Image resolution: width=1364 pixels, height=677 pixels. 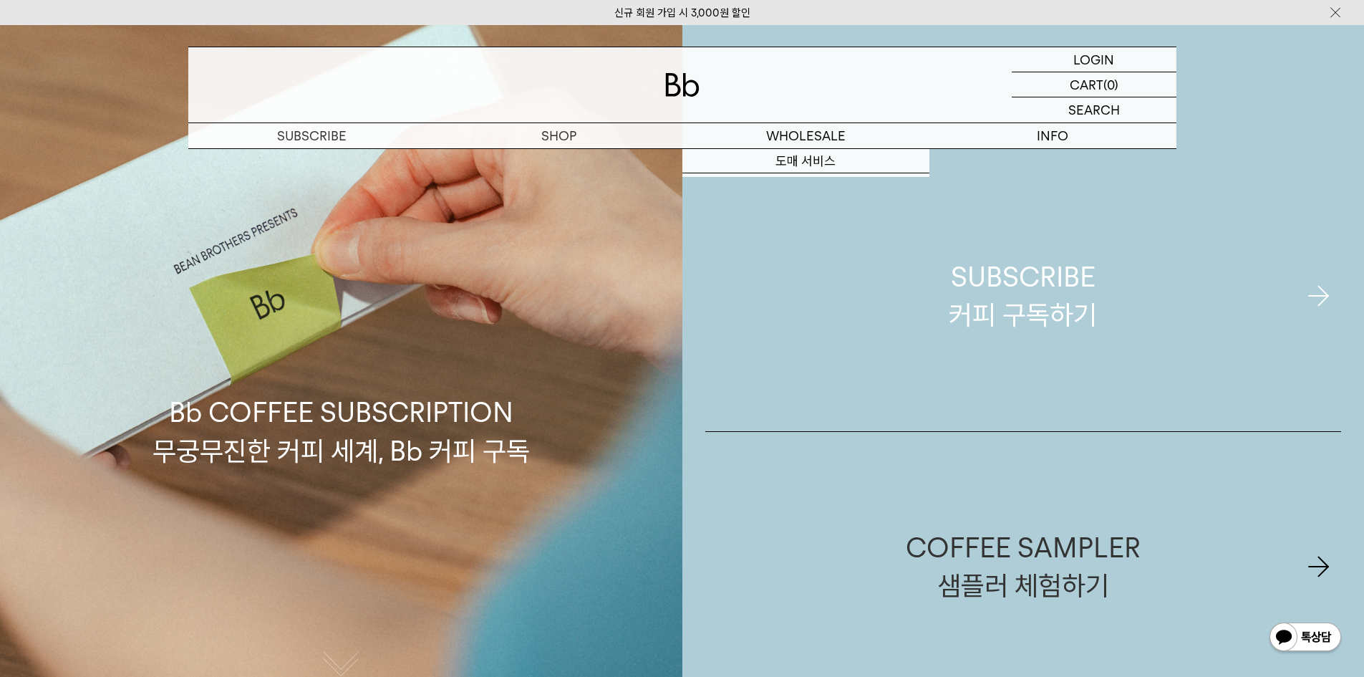 I want to click on p: WHOLESALE, so click(x=805, y=135).